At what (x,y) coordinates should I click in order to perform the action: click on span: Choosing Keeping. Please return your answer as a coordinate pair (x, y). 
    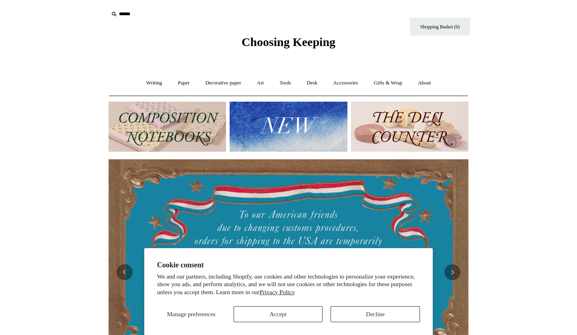
    Looking at the image, I should click on (289, 42).